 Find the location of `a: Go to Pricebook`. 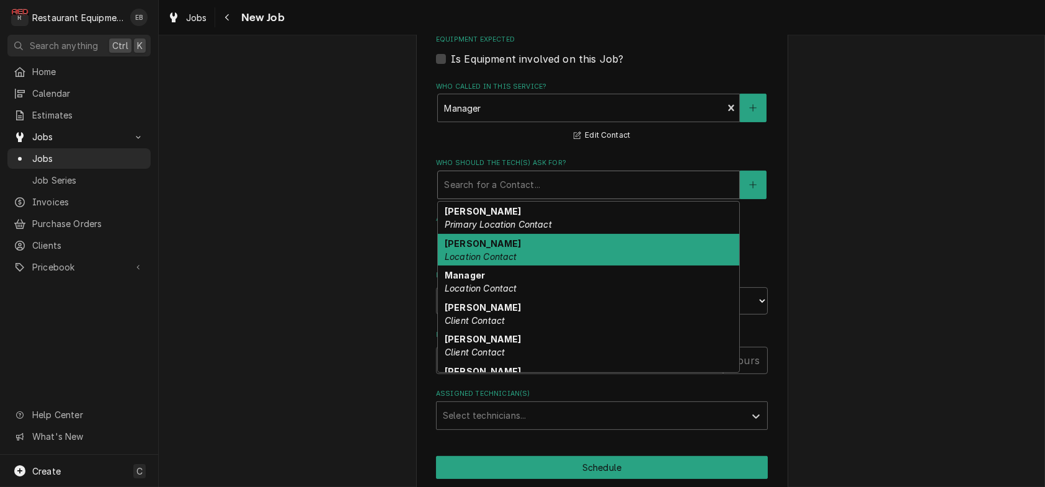

a: Go to Pricebook is located at coordinates (79, 267).